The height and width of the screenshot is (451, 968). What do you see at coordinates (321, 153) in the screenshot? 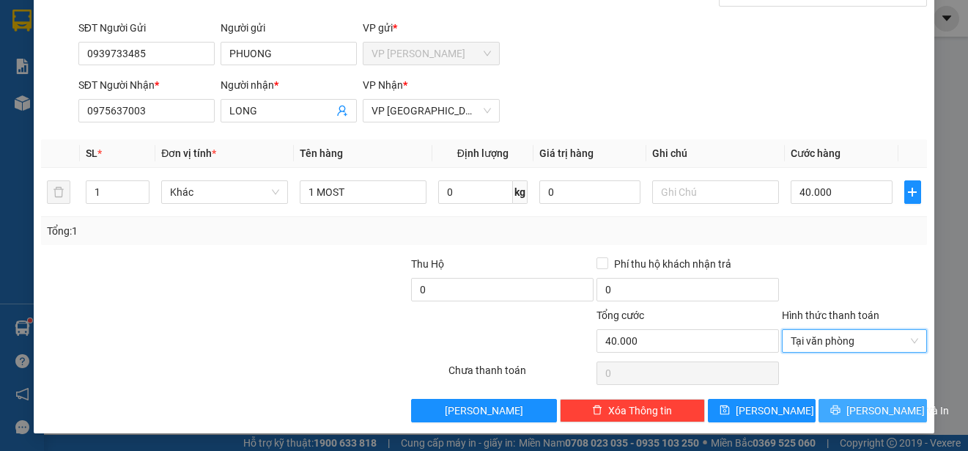
I see `span: Tên hàng` at bounding box center [321, 153].